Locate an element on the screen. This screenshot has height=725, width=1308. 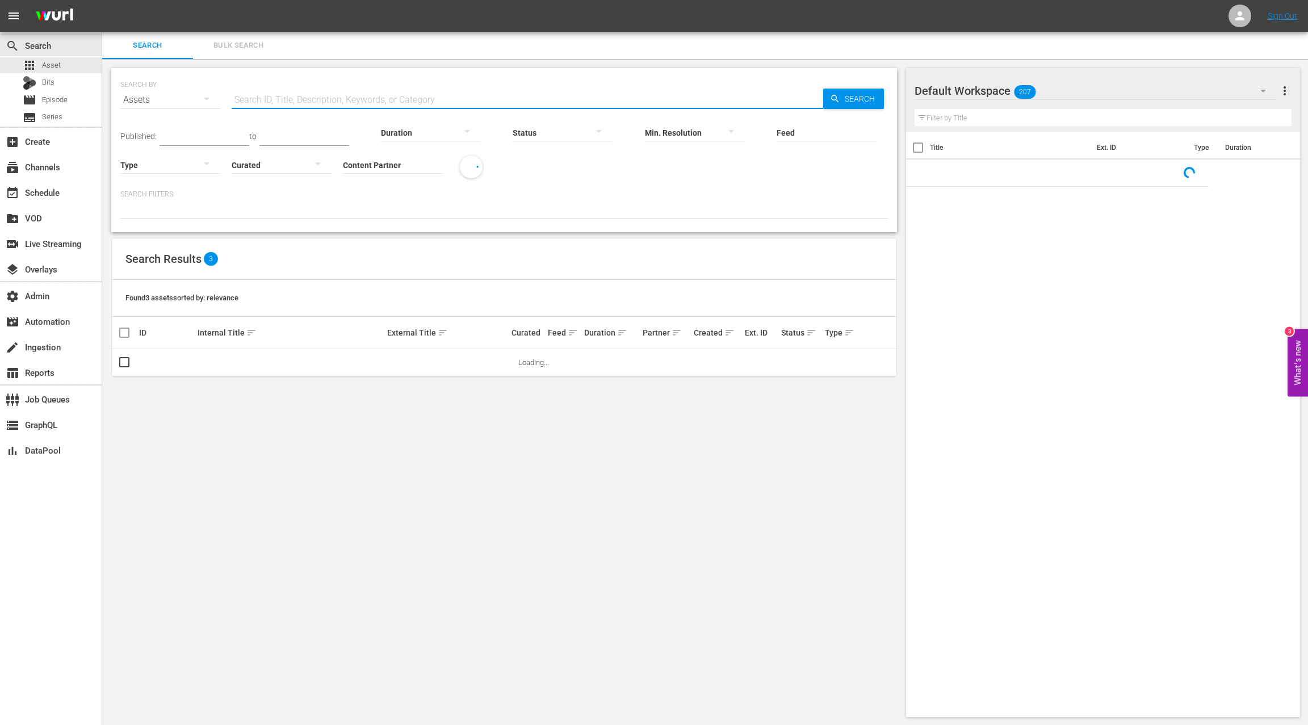
span: Live Streaming is located at coordinates (12, 244).